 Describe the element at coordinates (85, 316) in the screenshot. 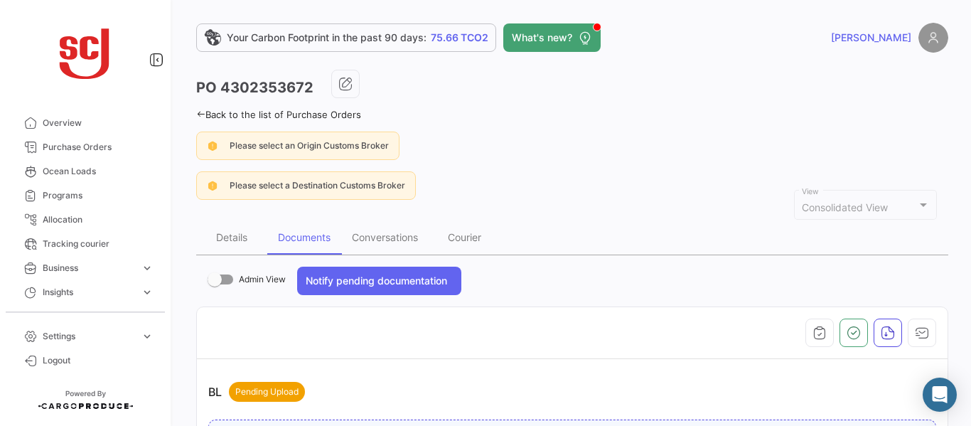

I see `a: Carbon Footprint` at that location.